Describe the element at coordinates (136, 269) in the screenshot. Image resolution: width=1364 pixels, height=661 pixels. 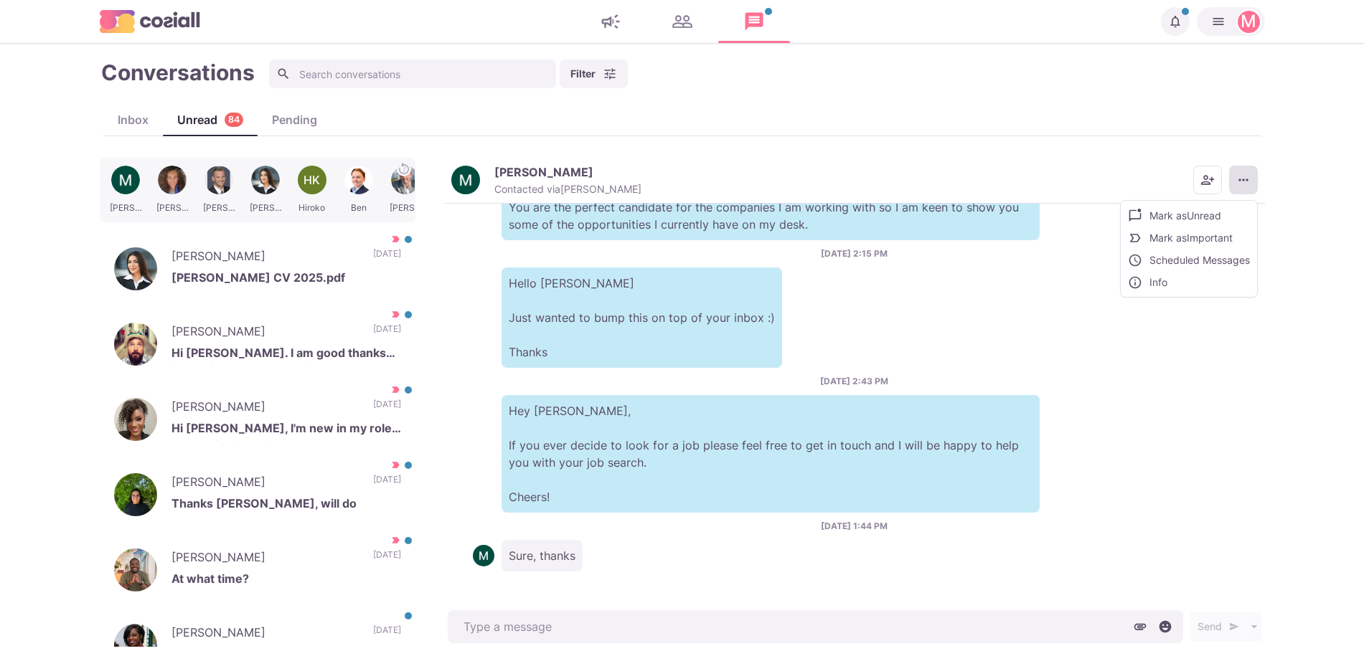
I see `img: Nicolette Mattessich` at that location.